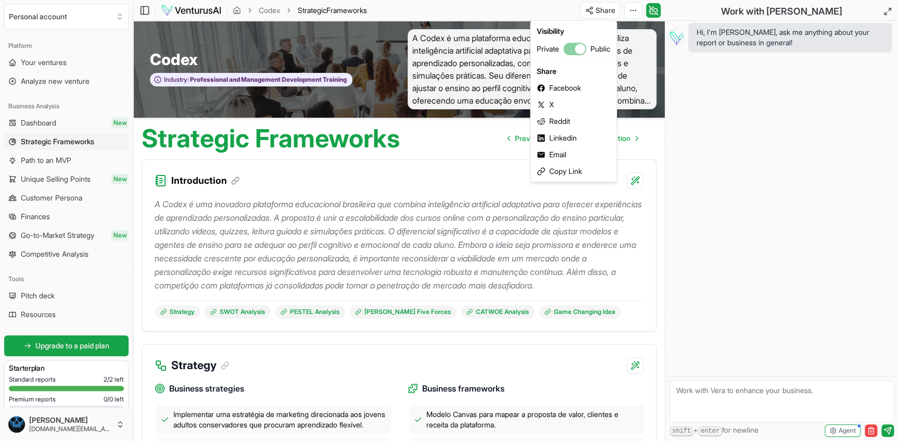 This screenshot has width=898, height=441. I want to click on button: Reddit, so click(573, 121).